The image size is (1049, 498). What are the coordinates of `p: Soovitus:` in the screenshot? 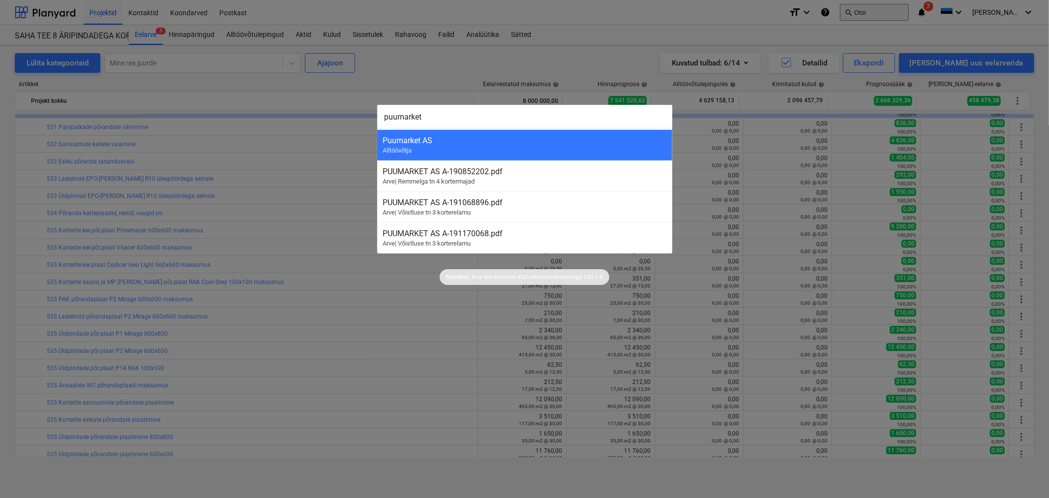 It's located at (458, 277).